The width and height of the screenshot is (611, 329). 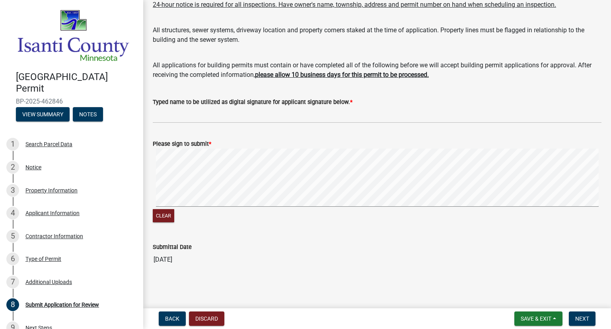 I want to click on div: Search Parcel Data, so click(x=49, y=144).